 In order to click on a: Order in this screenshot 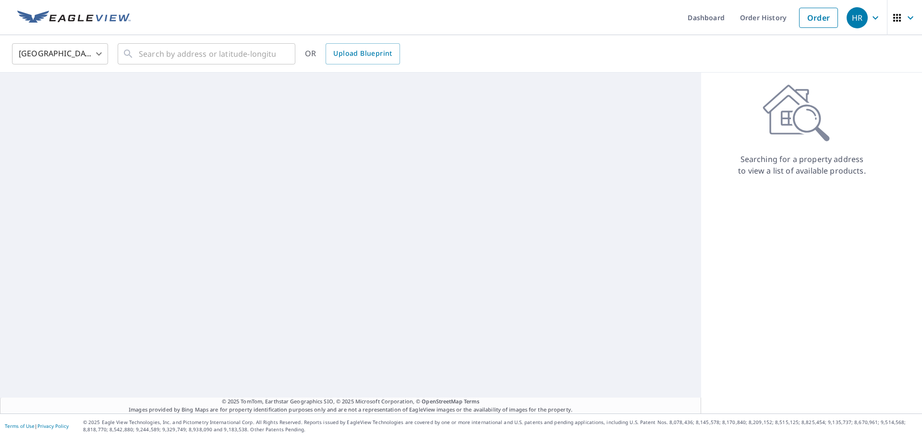, I will do `click(819, 18)`.